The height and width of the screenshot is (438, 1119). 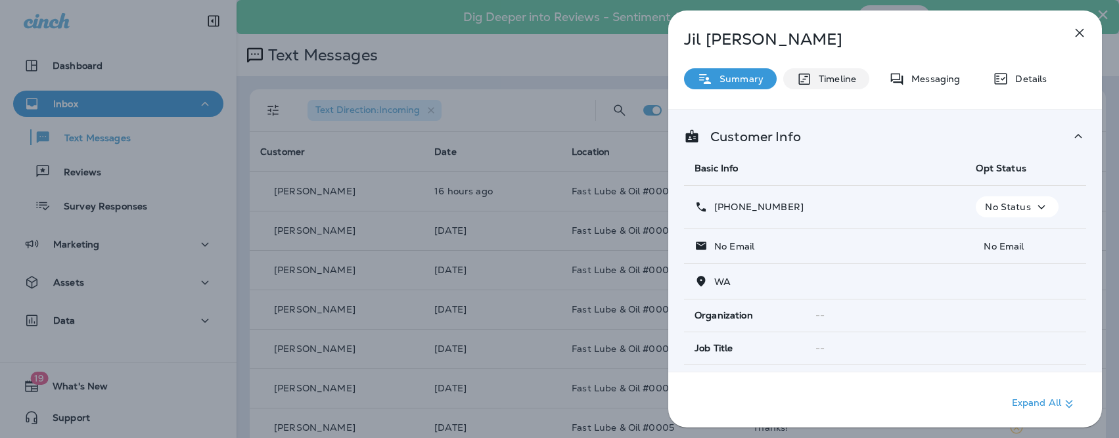 I want to click on p: Expand All, so click(x=1044, y=404).